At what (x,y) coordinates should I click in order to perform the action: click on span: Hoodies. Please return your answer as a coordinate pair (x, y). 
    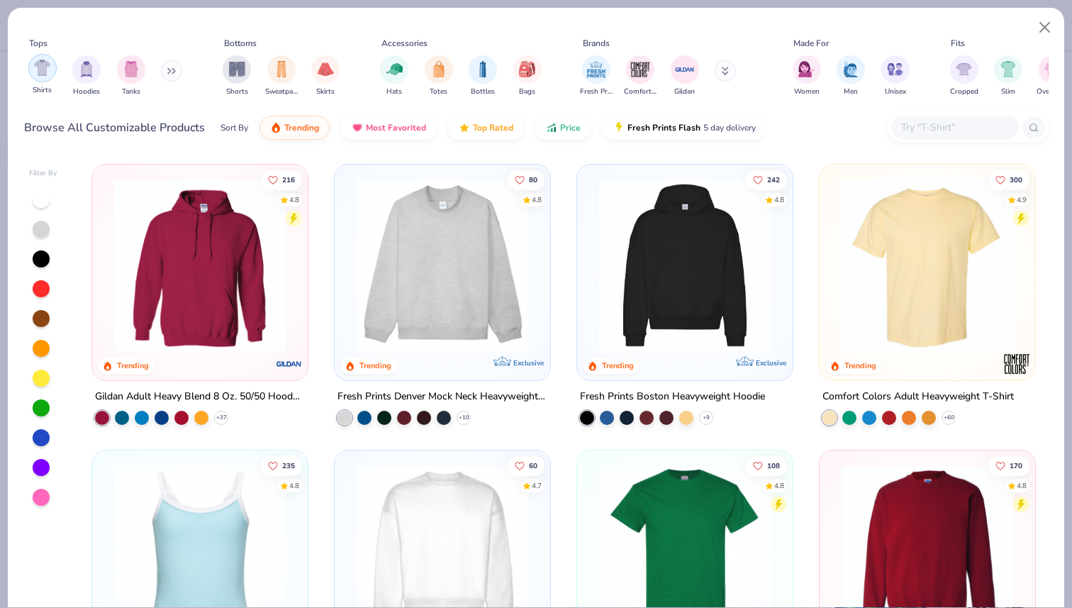
    Looking at the image, I should click on (86, 91).